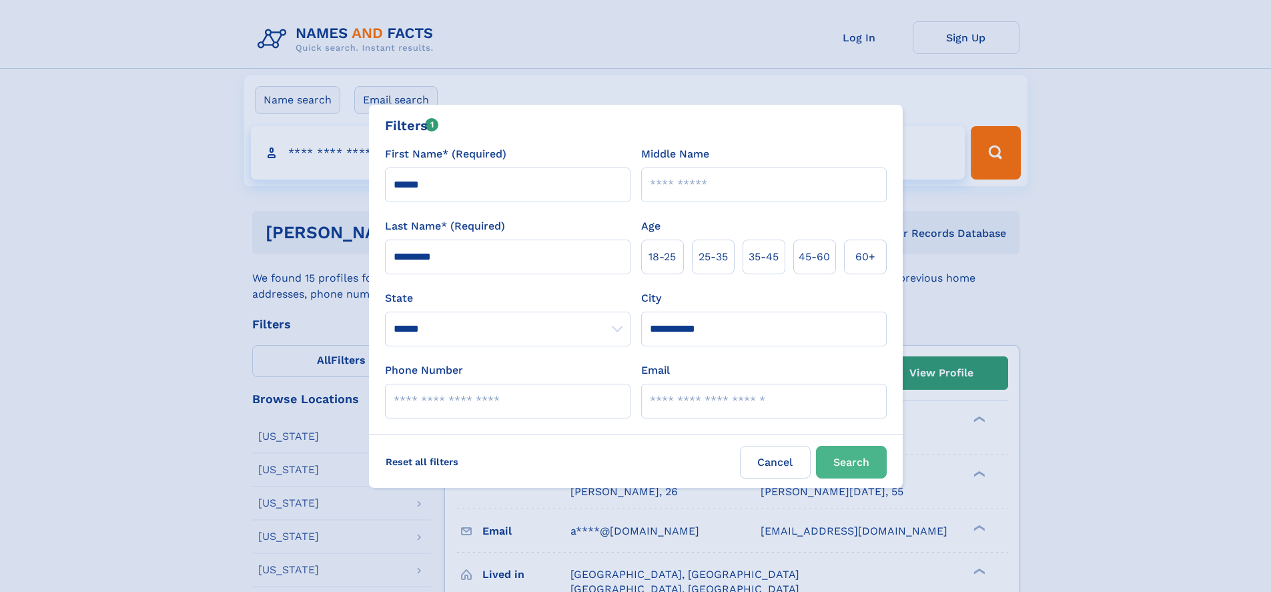 The image size is (1271, 592). I want to click on label: Phone Number, so click(424, 370).